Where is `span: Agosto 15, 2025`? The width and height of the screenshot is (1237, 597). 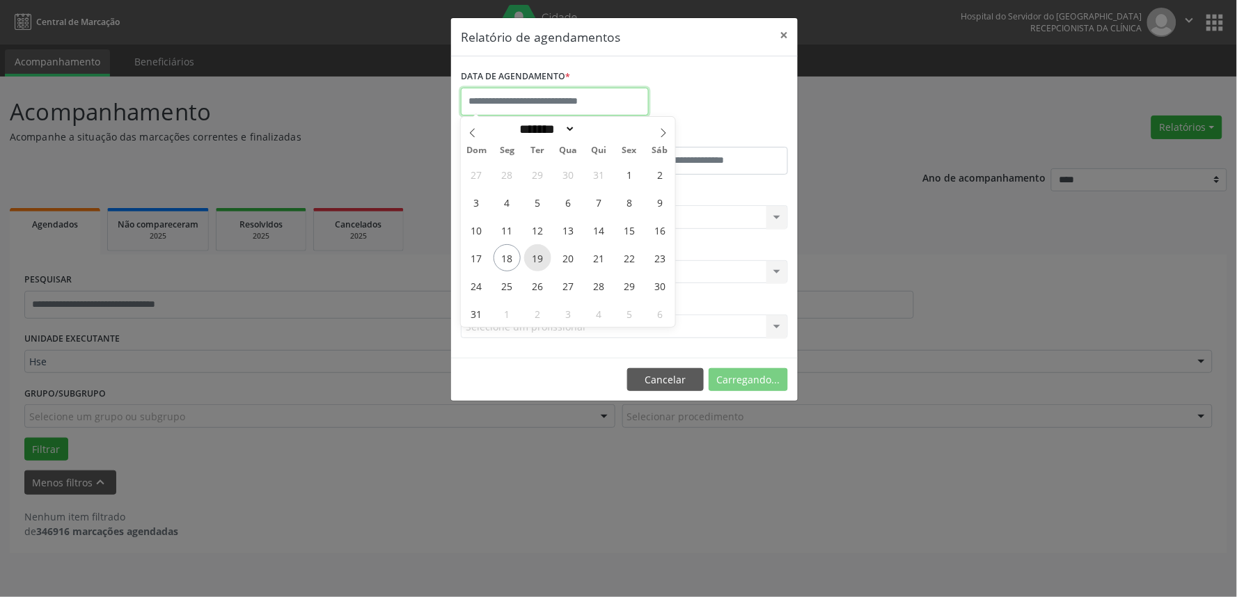 span: Agosto 15, 2025 is located at coordinates (629, 230).